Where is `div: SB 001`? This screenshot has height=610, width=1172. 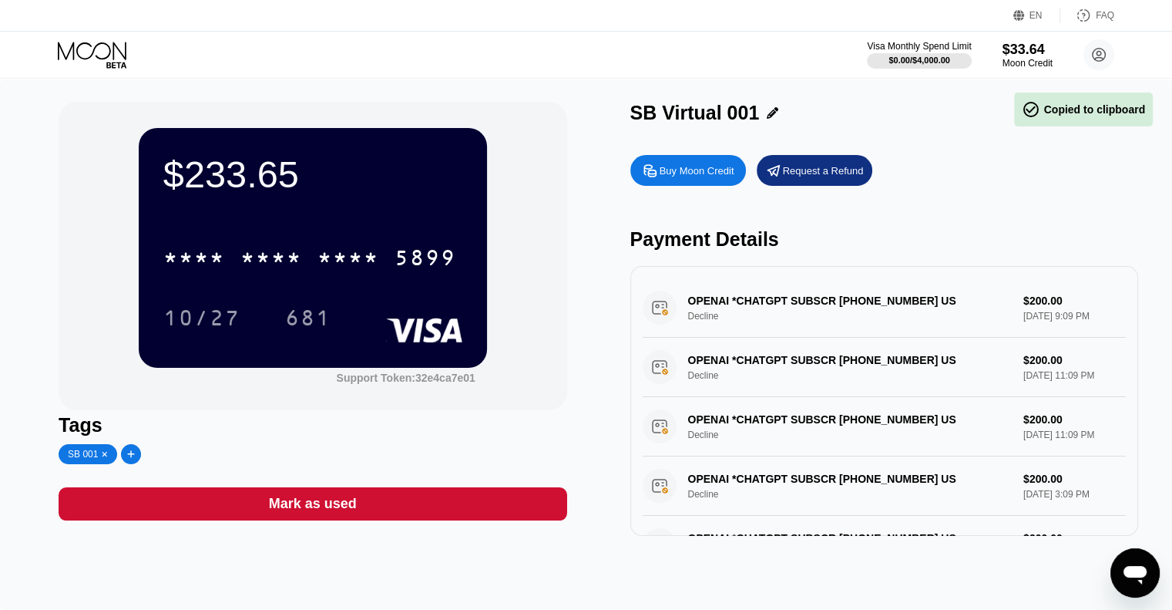 div: SB 001 is located at coordinates (82, 454).